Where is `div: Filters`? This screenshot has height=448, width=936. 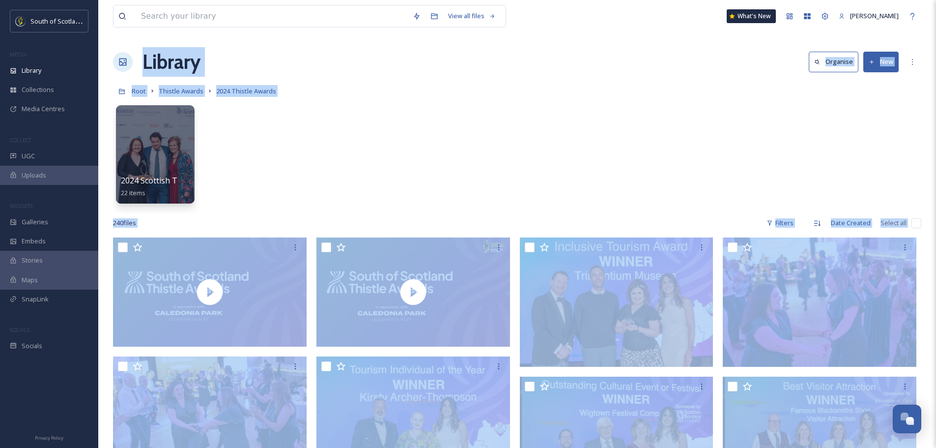
div: Filters is located at coordinates (780, 223).